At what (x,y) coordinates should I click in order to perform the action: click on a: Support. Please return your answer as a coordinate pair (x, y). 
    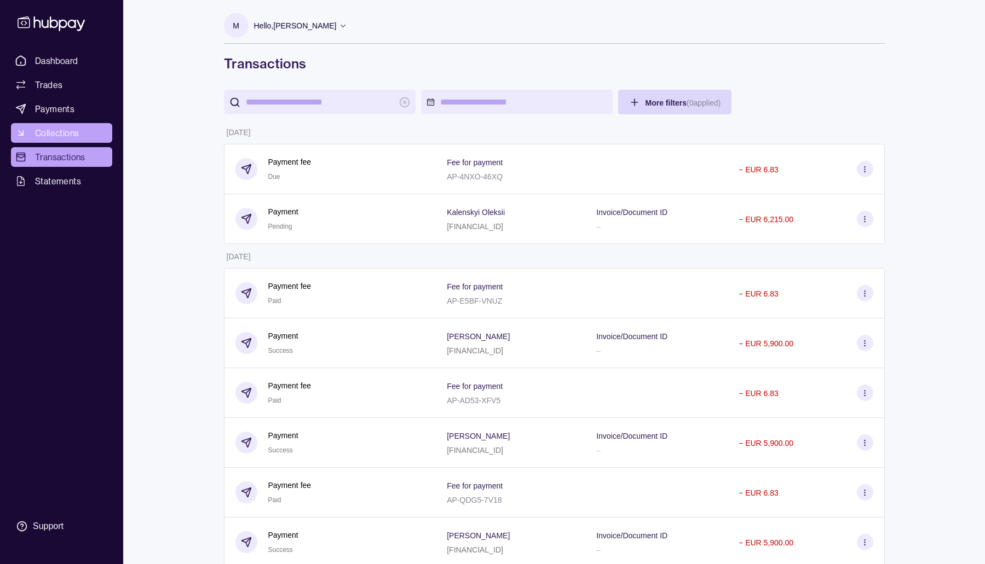
    Looking at the image, I should click on (61, 526).